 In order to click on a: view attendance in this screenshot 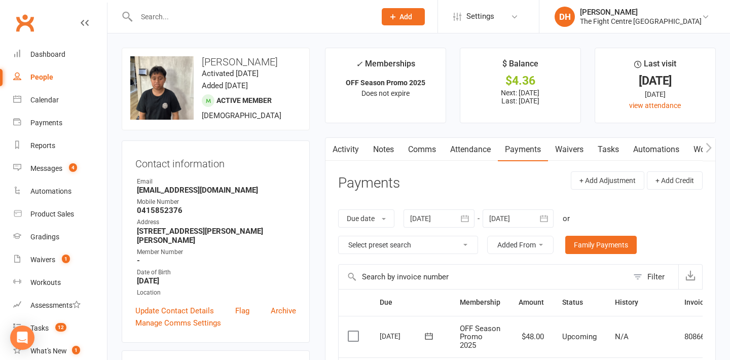, I will do `click(655, 105)`.